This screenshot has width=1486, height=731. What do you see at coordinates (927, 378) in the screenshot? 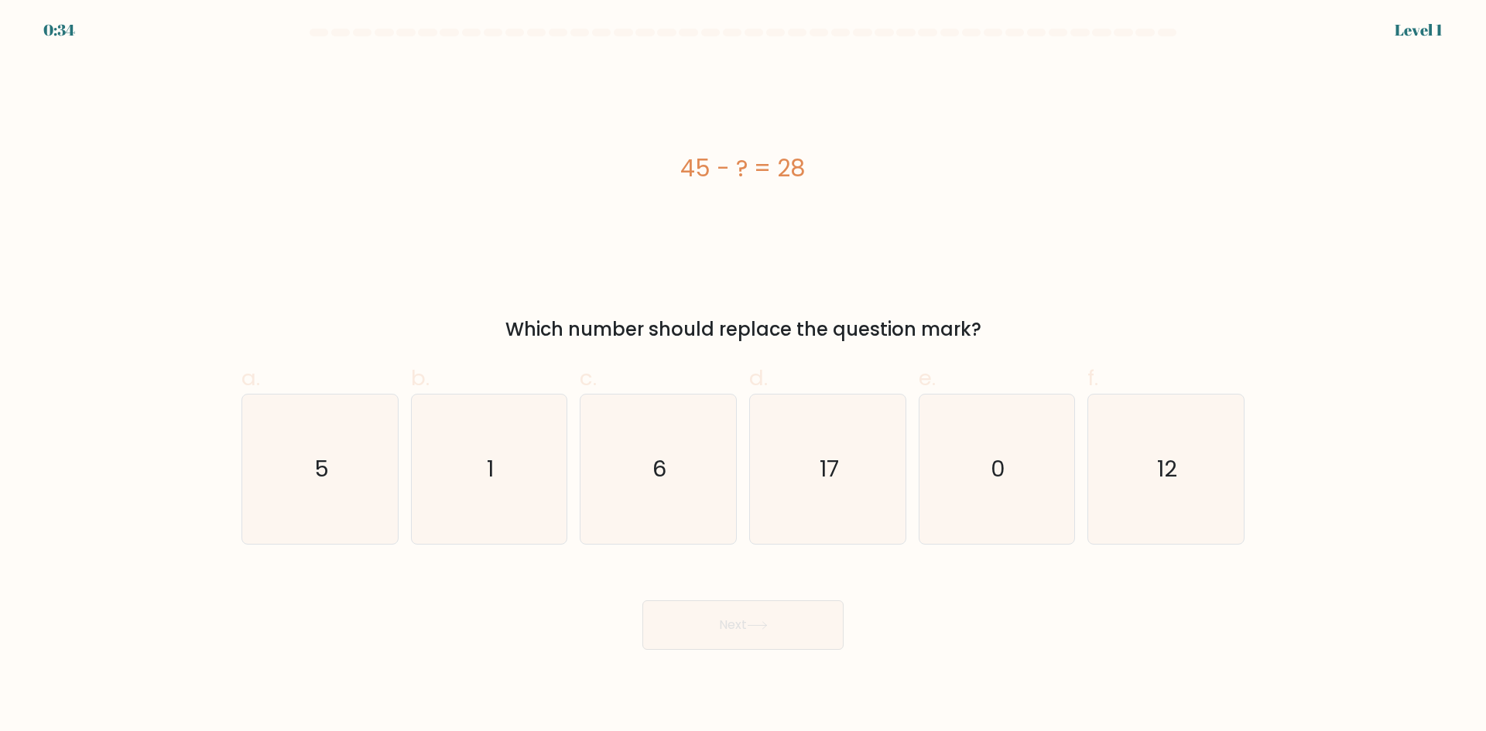
I see `span: e.` at bounding box center [927, 378].